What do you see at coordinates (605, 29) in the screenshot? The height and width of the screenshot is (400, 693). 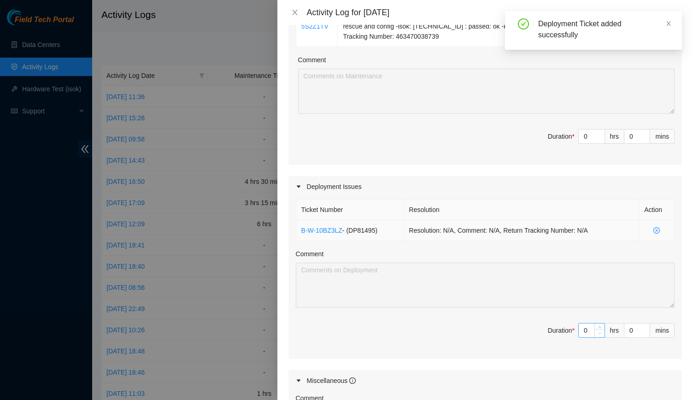 I see `div: Deployment Ticket added successfully` at bounding box center [605, 29].